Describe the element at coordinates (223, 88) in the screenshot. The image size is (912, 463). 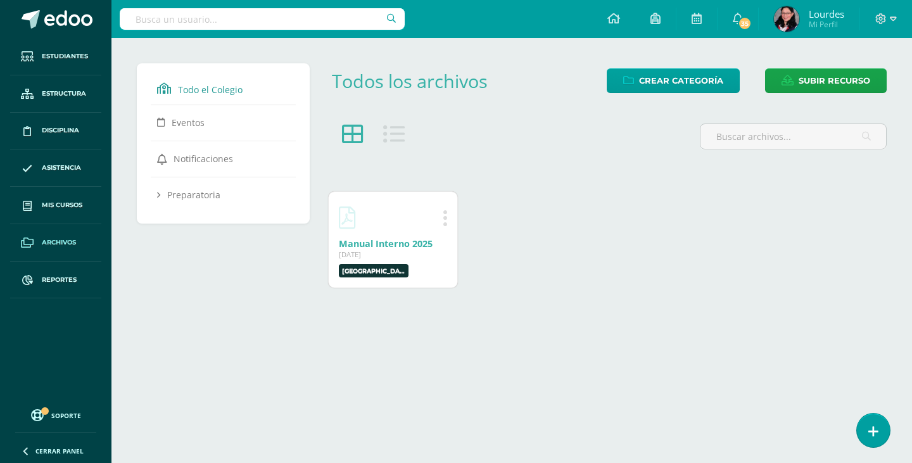
I see `a: Todo el Colegio` at that location.